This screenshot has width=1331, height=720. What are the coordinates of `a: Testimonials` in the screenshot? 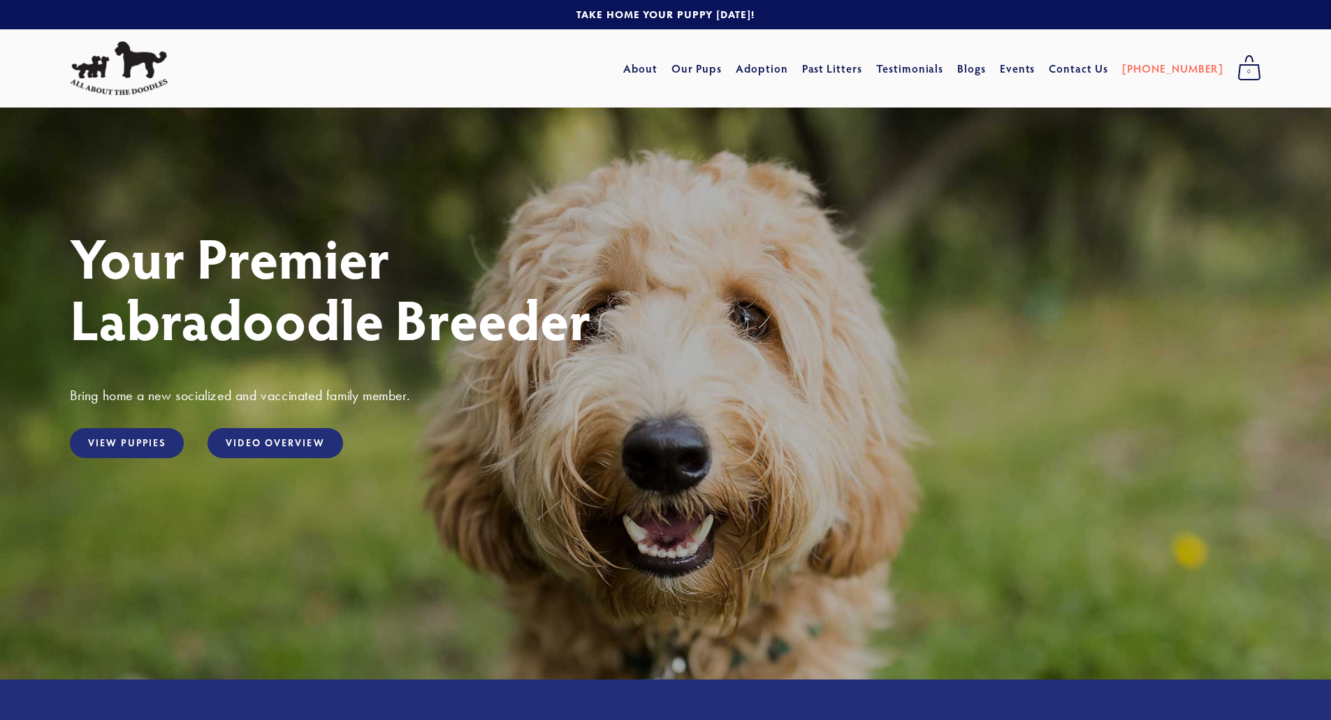 It's located at (909, 68).